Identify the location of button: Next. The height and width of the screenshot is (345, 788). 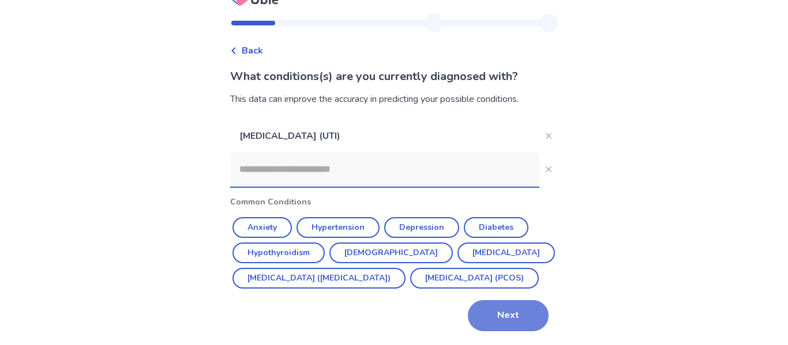
(508, 316).